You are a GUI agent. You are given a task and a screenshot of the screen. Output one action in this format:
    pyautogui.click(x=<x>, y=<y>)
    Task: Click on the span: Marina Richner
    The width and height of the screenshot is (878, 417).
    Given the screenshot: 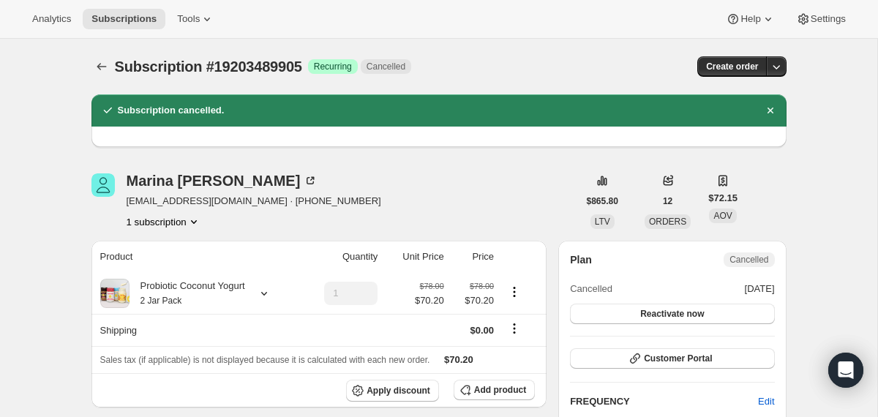 What is the action you would take?
    pyautogui.click(x=103, y=185)
    